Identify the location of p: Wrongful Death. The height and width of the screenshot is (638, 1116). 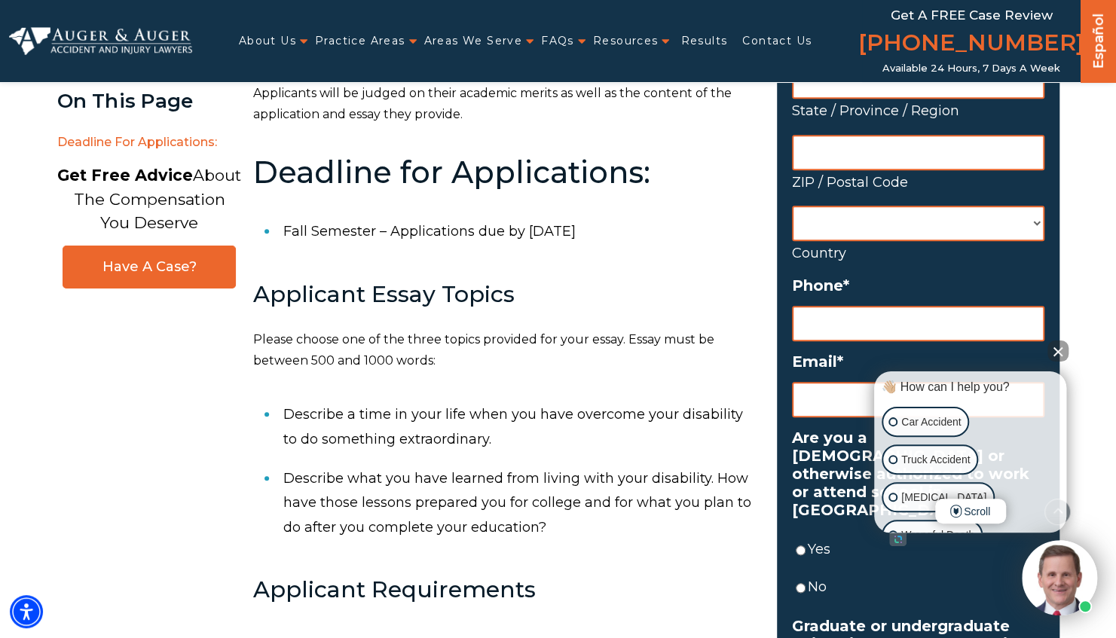
(937, 535).